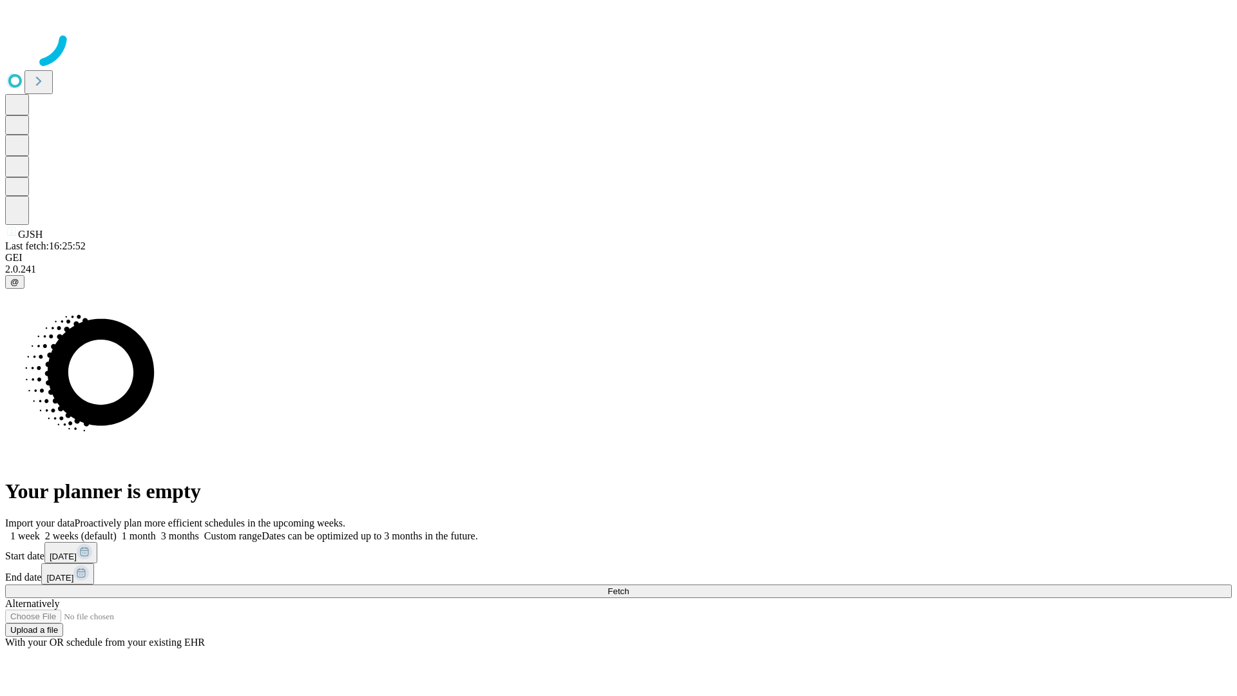  What do you see at coordinates (34, 629) in the screenshot?
I see `button: Upload a file` at bounding box center [34, 629].